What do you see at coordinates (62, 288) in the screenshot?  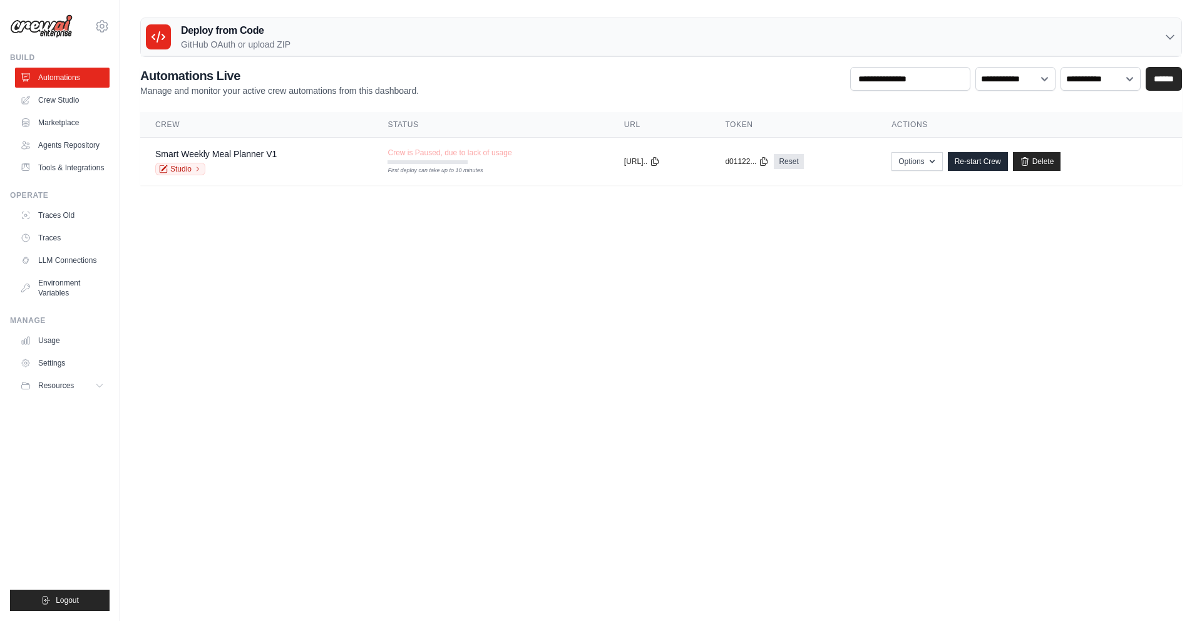 I see `a: Environment Variables` at bounding box center [62, 288].